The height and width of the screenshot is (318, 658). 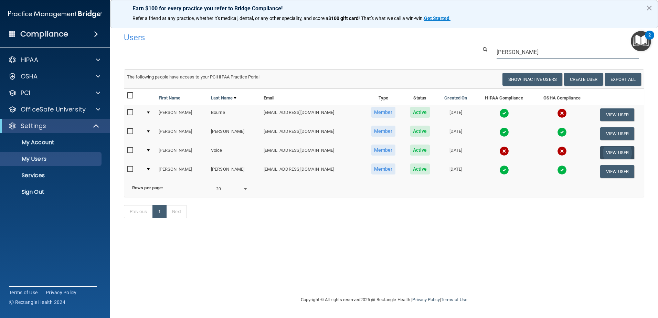 What do you see at coordinates (53, 109) in the screenshot?
I see `p: OfficeSafe University` at bounding box center [53, 109].